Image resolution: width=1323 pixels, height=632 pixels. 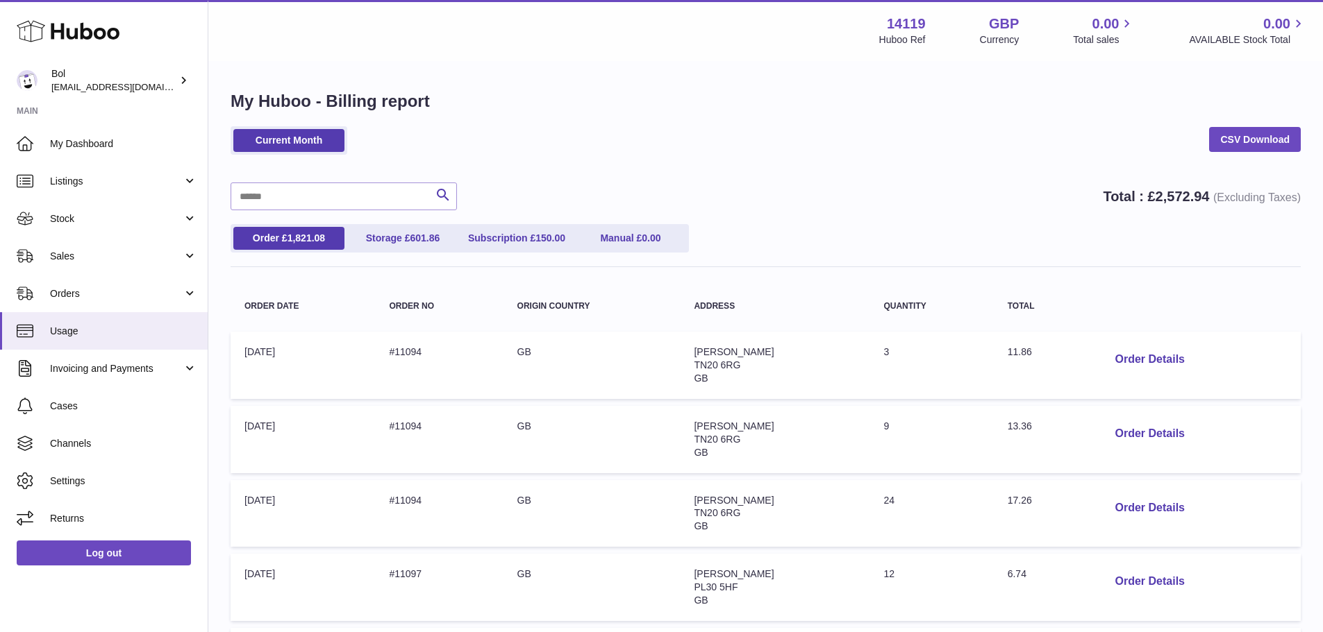 I want to click on span: Cases, so click(x=124, y=406).